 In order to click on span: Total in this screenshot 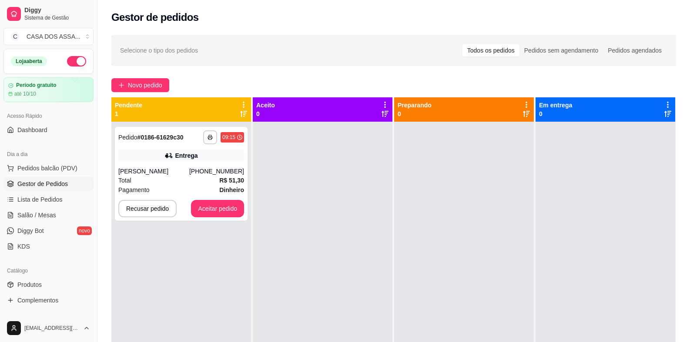, I will do `click(125, 181)`.